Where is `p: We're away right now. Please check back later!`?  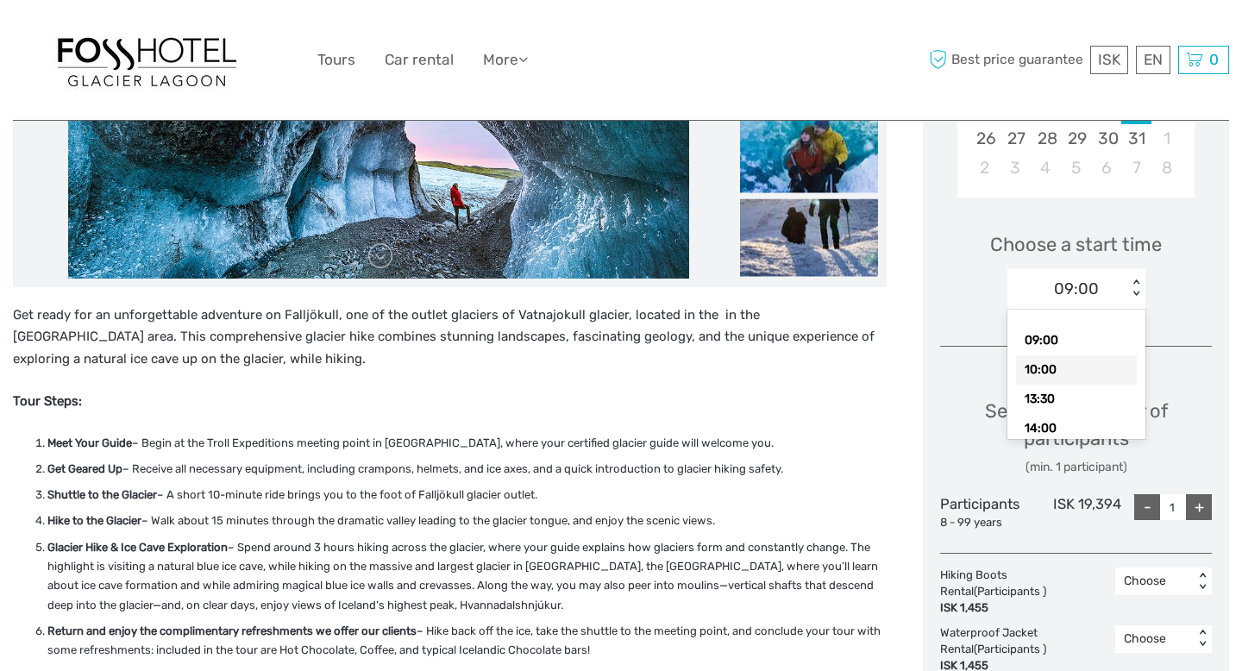 p: We're away right now. Please check back later! is located at coordinates (110, 37).